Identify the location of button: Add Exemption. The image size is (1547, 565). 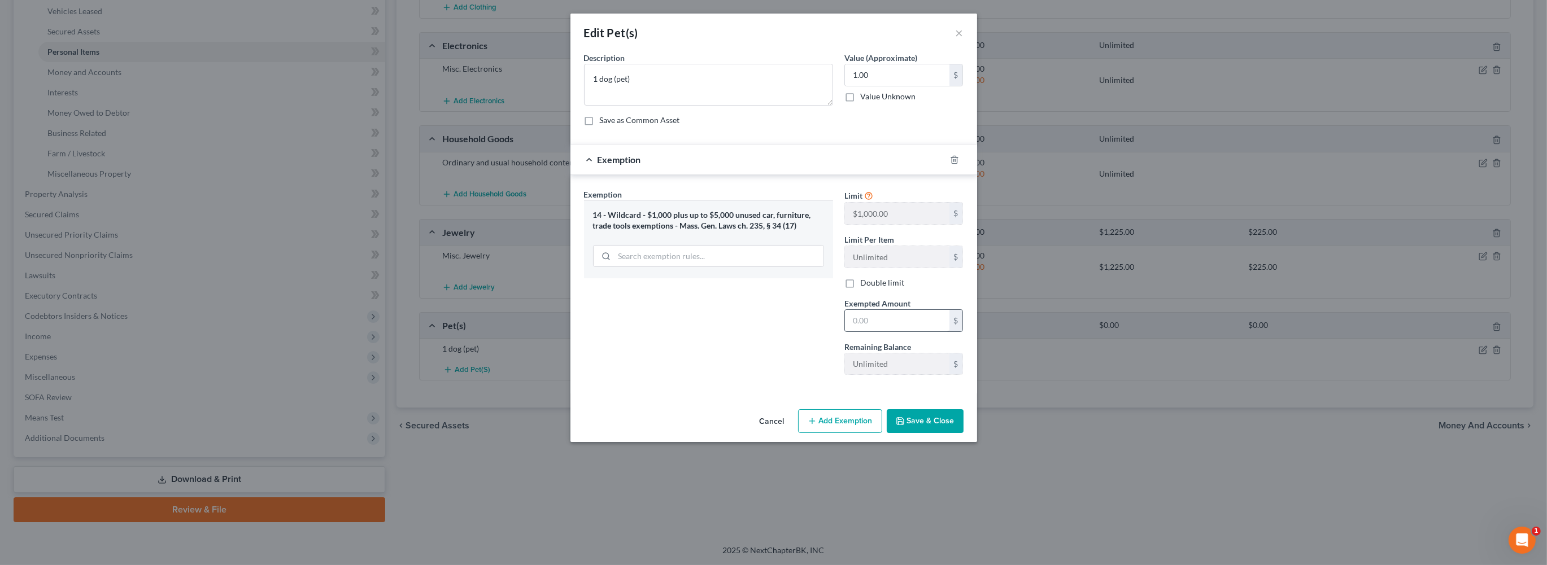
(840, 421).